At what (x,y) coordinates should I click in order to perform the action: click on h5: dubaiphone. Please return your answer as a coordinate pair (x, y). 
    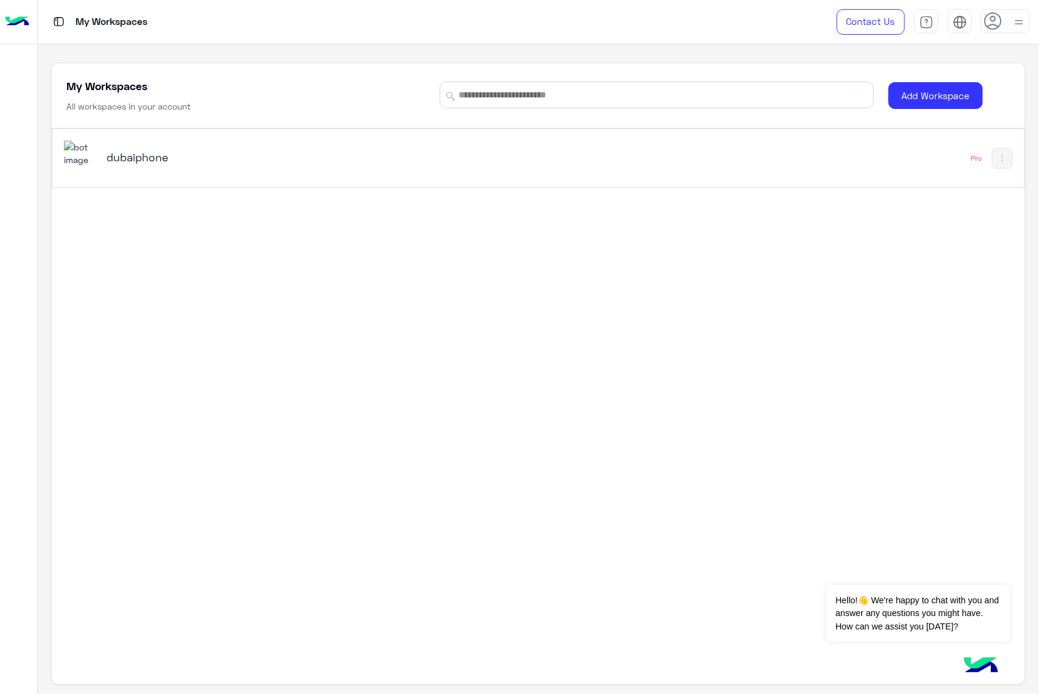
    Looking at the image, I should click on (277, 157).